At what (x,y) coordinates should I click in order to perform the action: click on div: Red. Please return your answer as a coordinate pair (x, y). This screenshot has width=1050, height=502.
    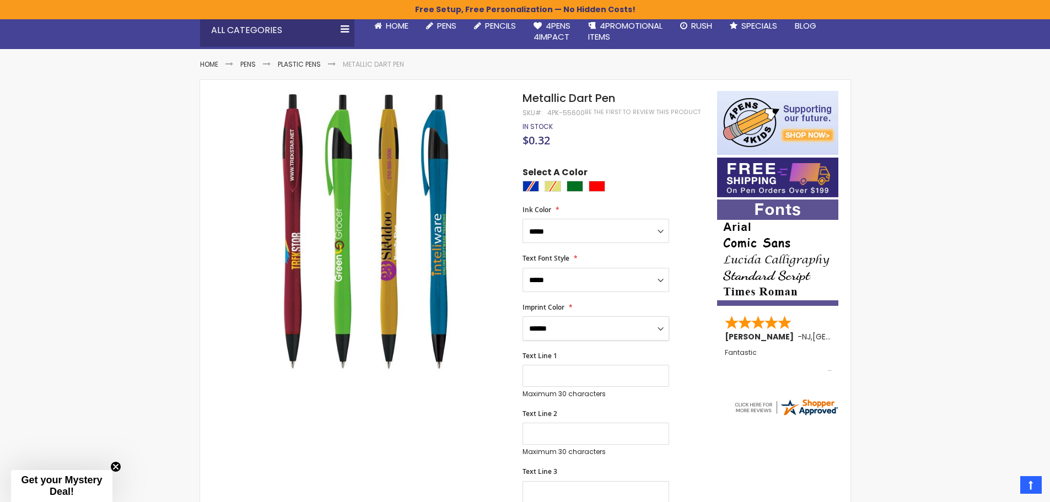
    Looking at the image, I should click on (597, 186).